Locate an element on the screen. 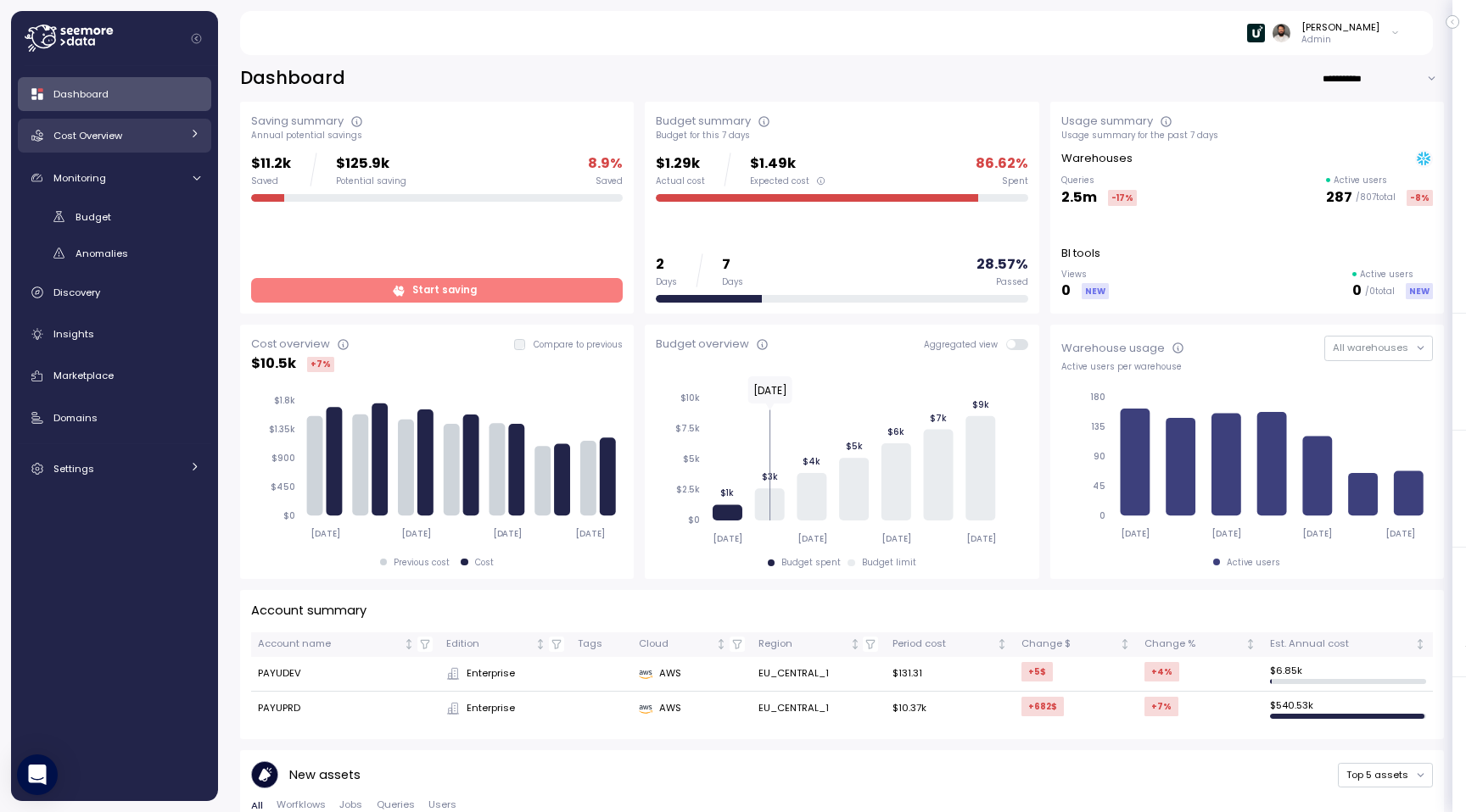 This screenshot has width=1466, height=812. td: EU_CENTRAL_1 is located at coordinates (818, 709).